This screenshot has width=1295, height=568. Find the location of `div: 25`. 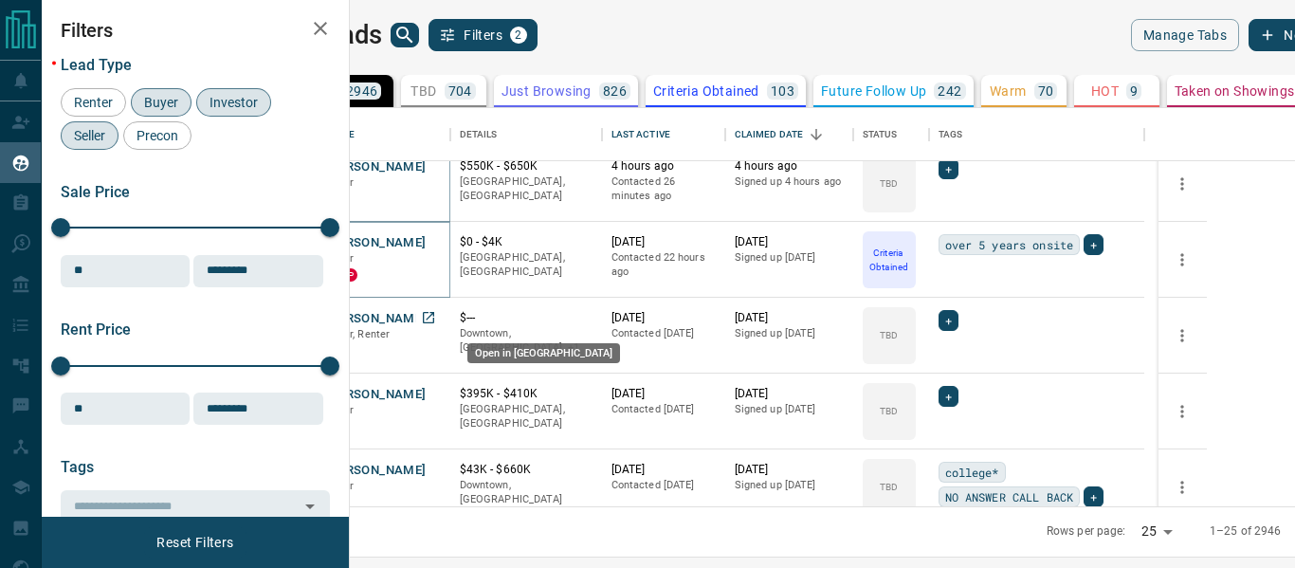

div: 25 is located at coordinates (1157, 531).